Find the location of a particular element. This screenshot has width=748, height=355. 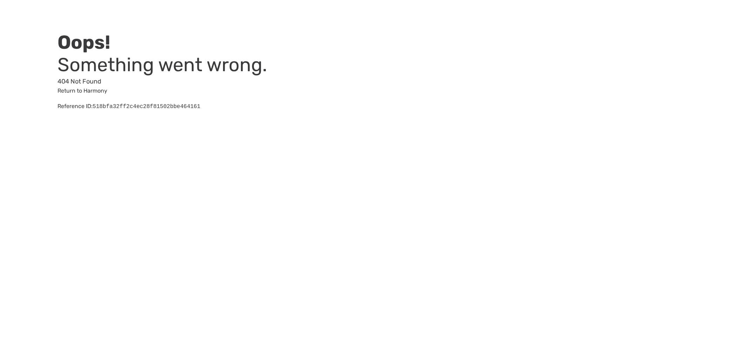

p: 404 Not Found is located at coordinates (201, 81).